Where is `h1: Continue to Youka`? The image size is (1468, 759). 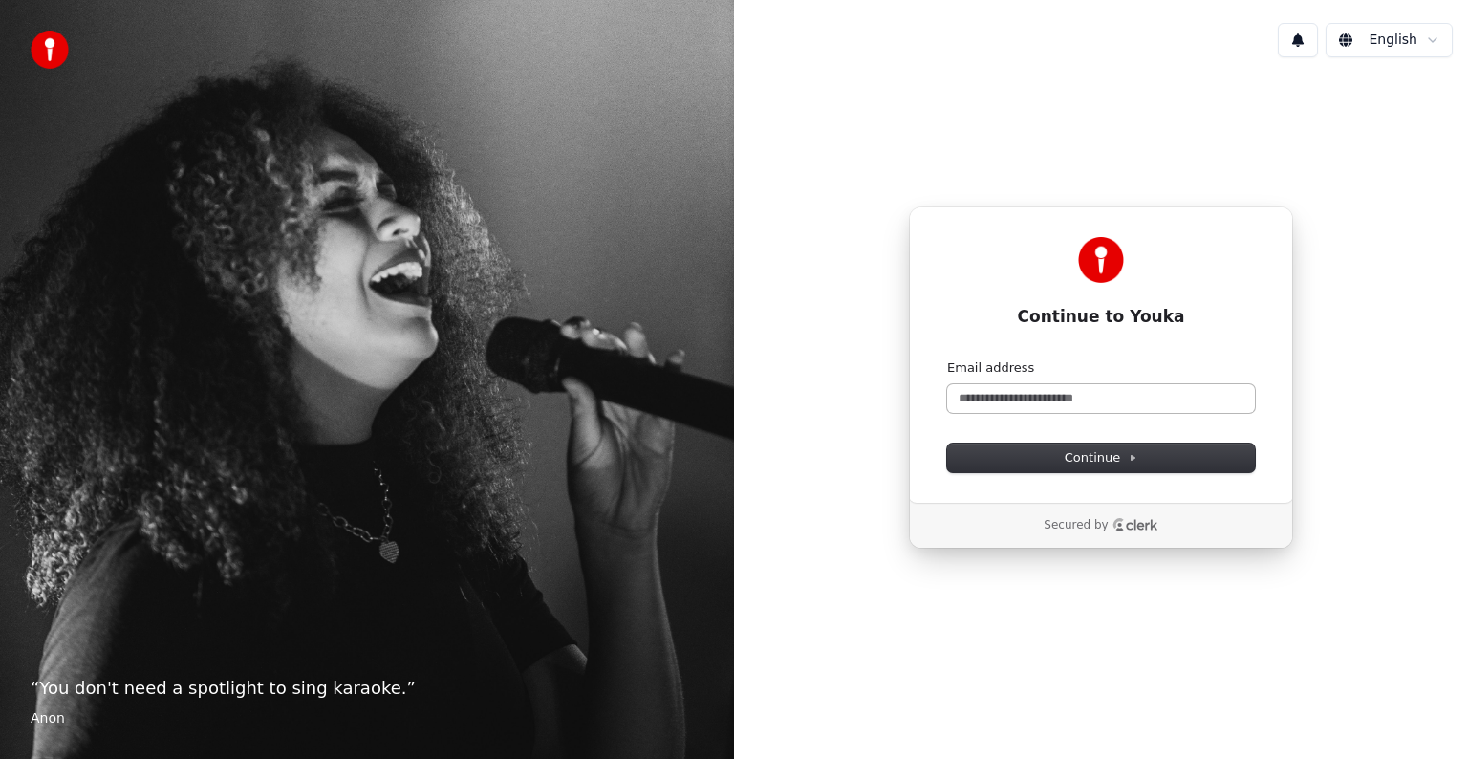 h1: Continue to Youka is located at coordinates (1101, 317).